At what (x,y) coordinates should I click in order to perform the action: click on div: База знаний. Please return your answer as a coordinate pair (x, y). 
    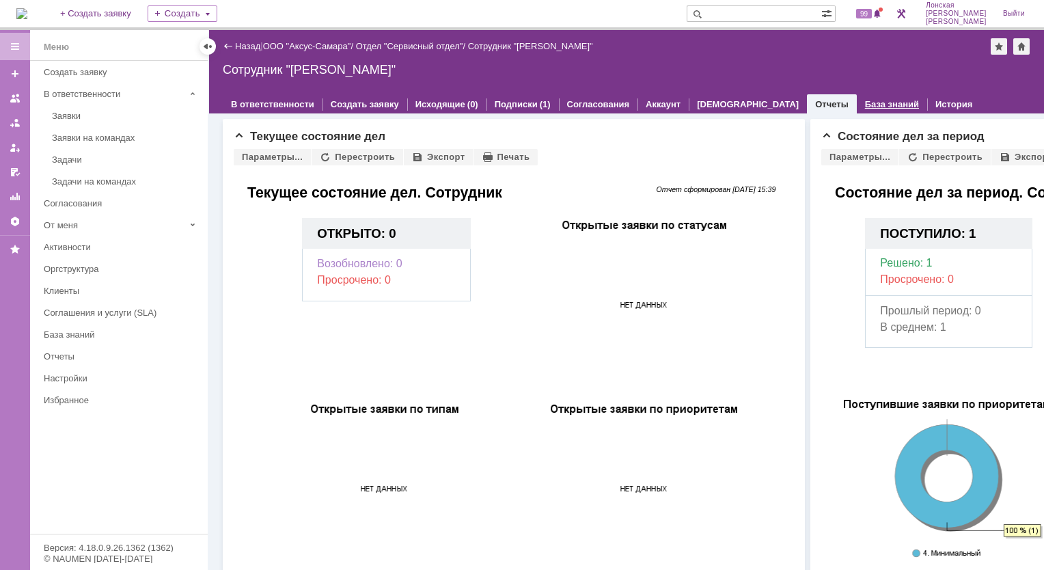
    Looking at the image, I should click on (122, 334).